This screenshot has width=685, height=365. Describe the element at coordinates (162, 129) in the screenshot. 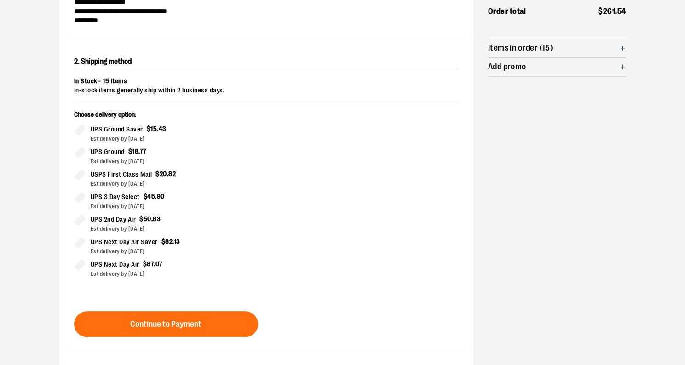

I see `span: 43` at that location.